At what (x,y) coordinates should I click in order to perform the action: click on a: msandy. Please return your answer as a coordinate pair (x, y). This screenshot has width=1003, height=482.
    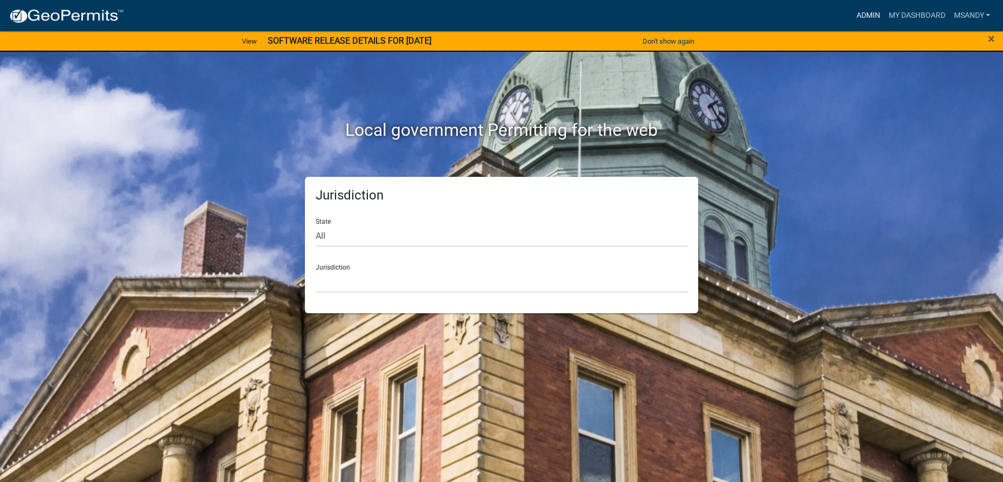
    Looking at the image, I should click on (972, 16).